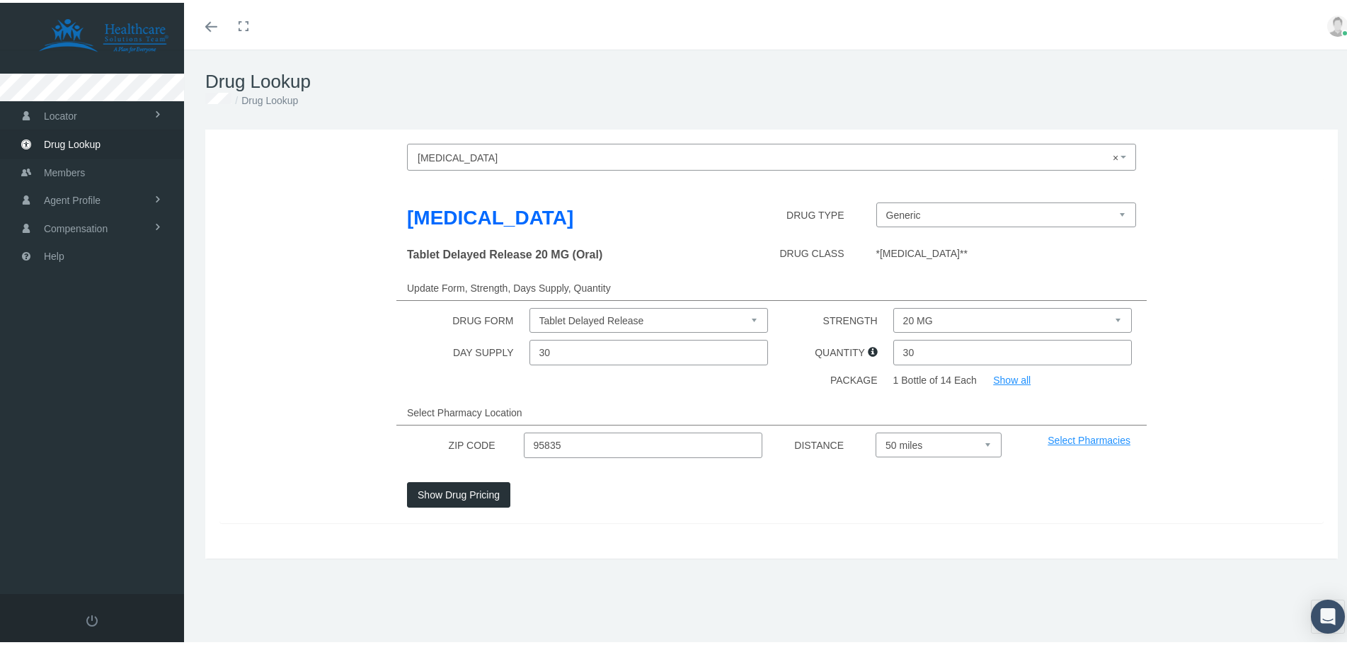 This screenshot has height=645, width=1347. Describe the element at coordinates (820, 212) in the screenshot. I see `label: DRUG TYPE` at that location.